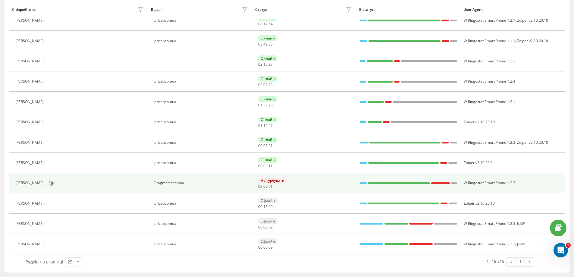  I want to click on div: Не турбувати, so click(273, 180).